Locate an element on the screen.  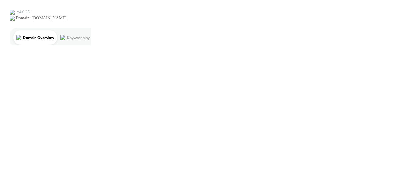
img: tab_keywords_by_traffic_grey.svg is located at coordinates (63, 38).